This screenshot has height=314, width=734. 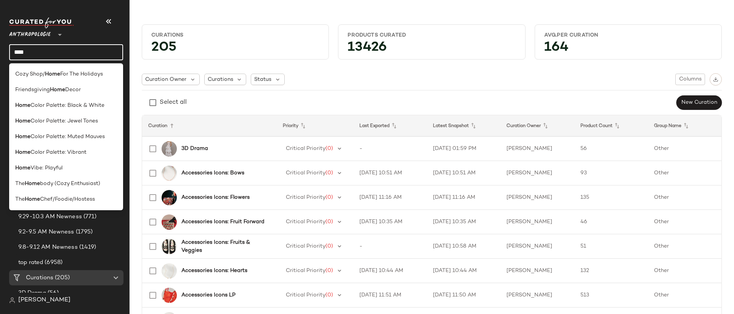 What do you see at coordinates (432, 49) in the screenshot?
I see `div: 13426` at bounding box center [432, 49].